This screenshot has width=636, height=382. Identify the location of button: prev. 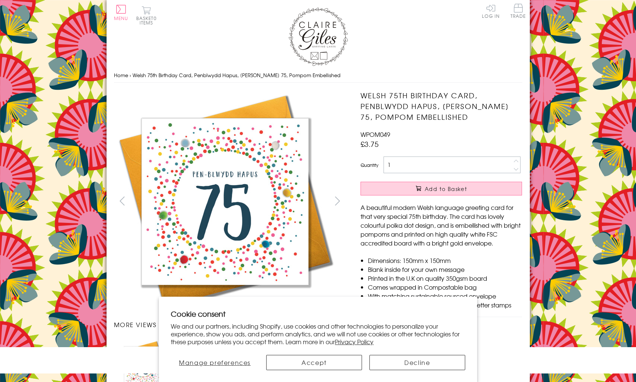
(122, 201).